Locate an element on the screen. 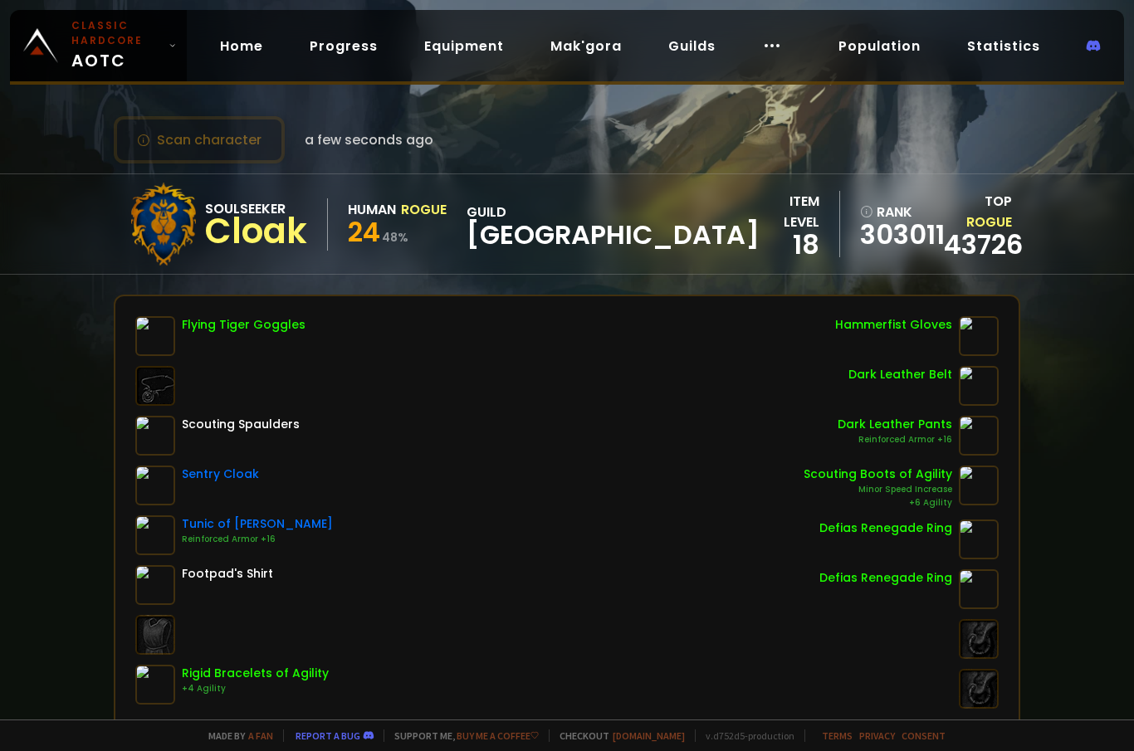 The width and height of the screenshot is (1134, 751). a: Privacy is located at coordinates (877, 736).